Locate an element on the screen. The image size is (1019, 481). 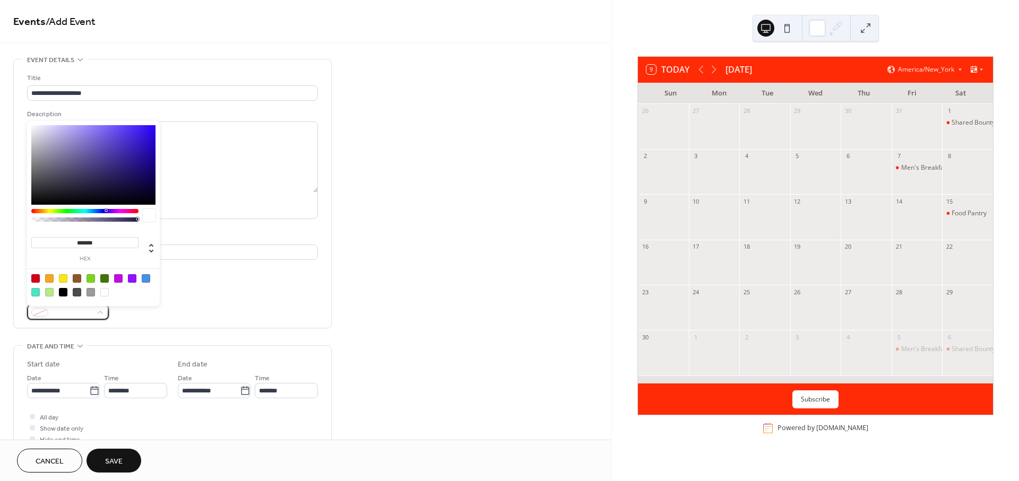
div: 15 is located at coordinates (949, 201).